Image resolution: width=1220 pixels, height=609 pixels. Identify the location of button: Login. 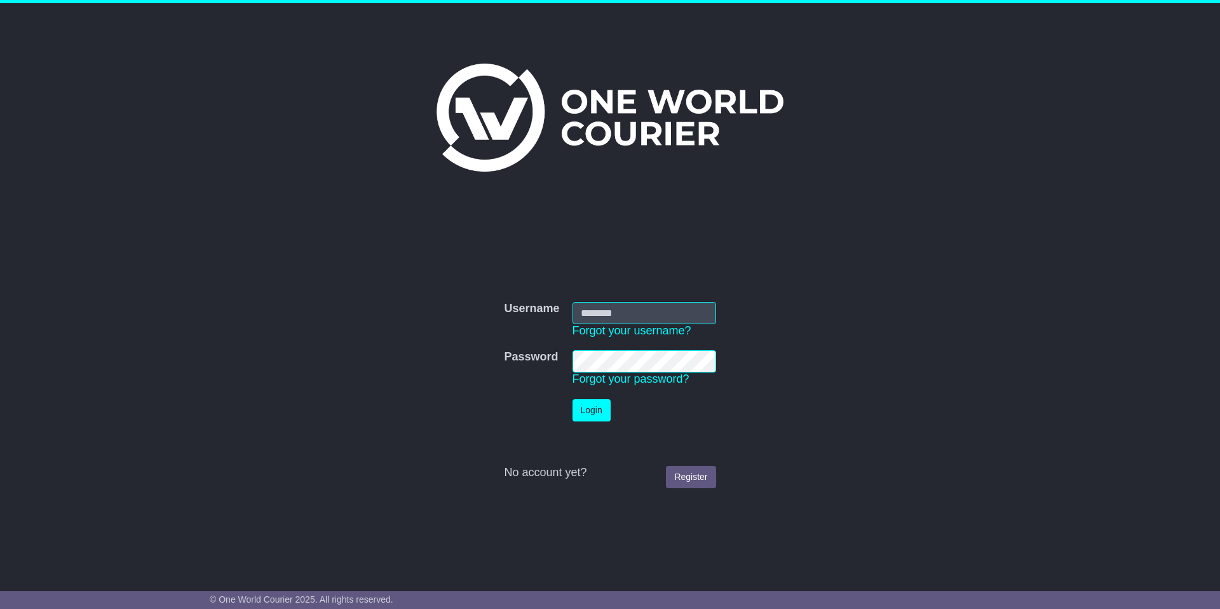
(591, 410).